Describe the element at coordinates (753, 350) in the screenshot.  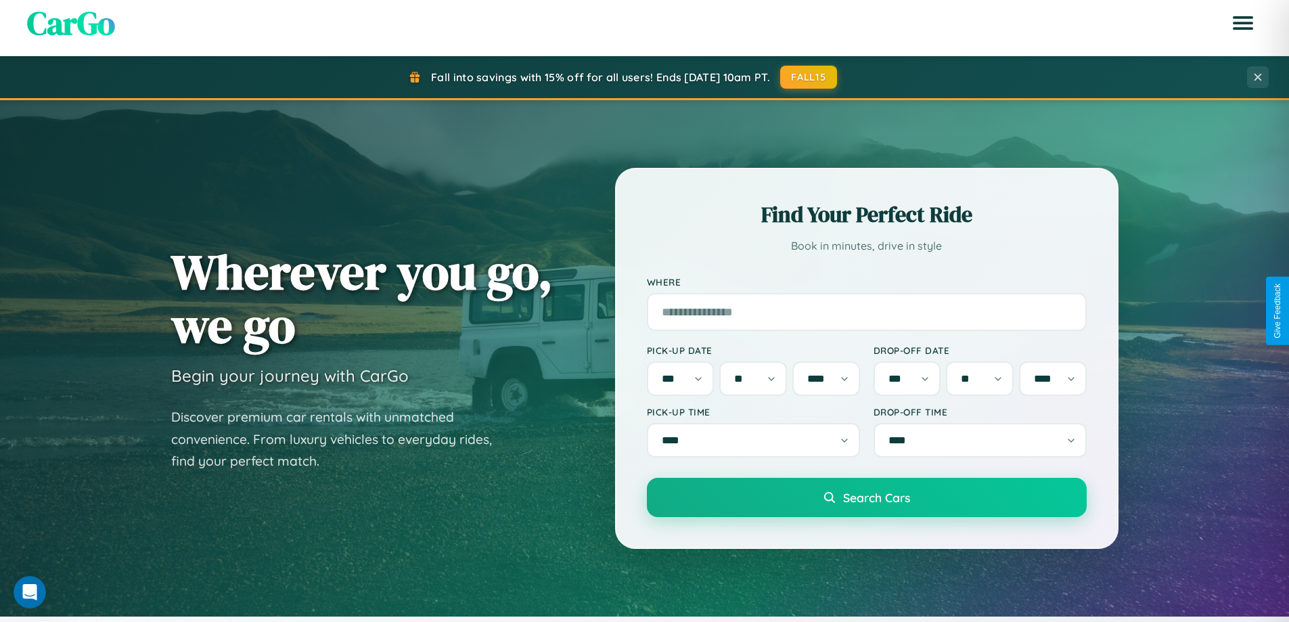
I see `label: Pick-up Date` at that location.